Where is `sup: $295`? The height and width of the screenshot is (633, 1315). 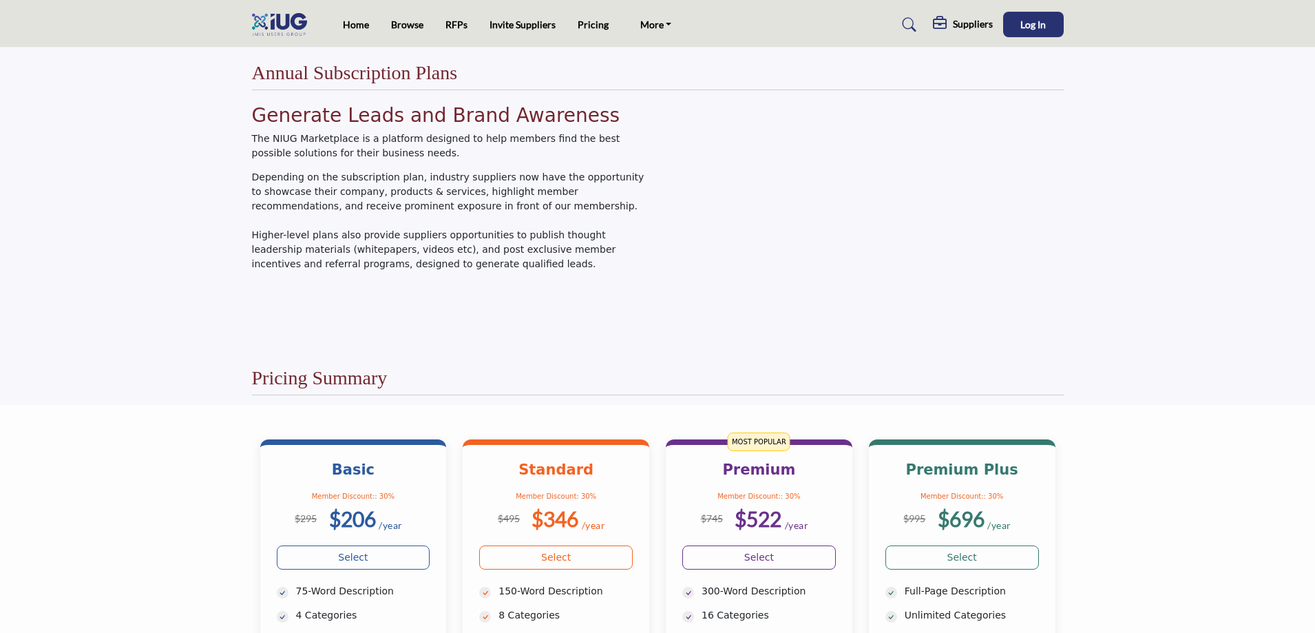
sup: $295 is located at coordinates (306, 518).